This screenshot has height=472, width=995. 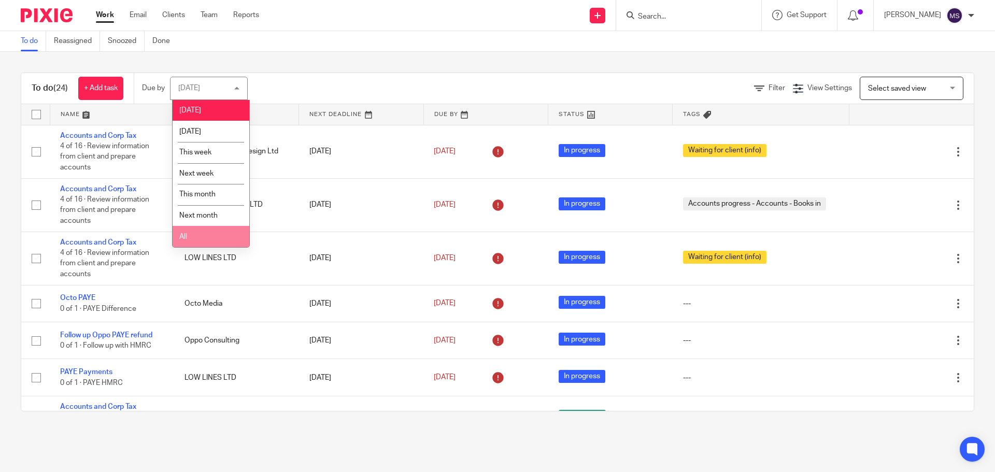 I want to click on img: svg%3E, so click(x=954, y=16).